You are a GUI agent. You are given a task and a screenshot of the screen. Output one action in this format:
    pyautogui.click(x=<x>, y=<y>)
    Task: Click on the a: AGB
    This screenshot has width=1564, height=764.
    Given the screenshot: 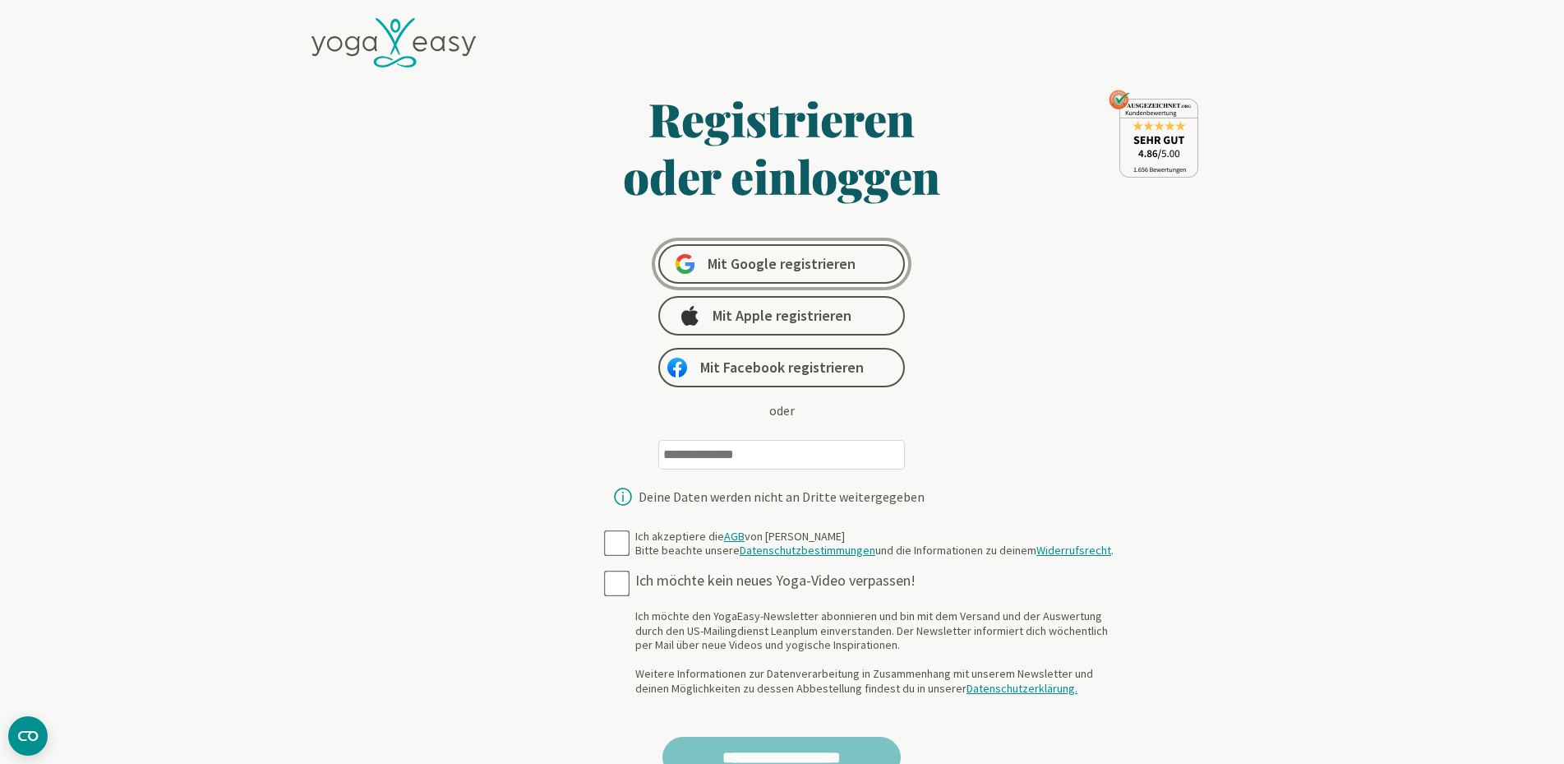 What is the action you would take?
    pyautogui.click(x=734, y=536)
    